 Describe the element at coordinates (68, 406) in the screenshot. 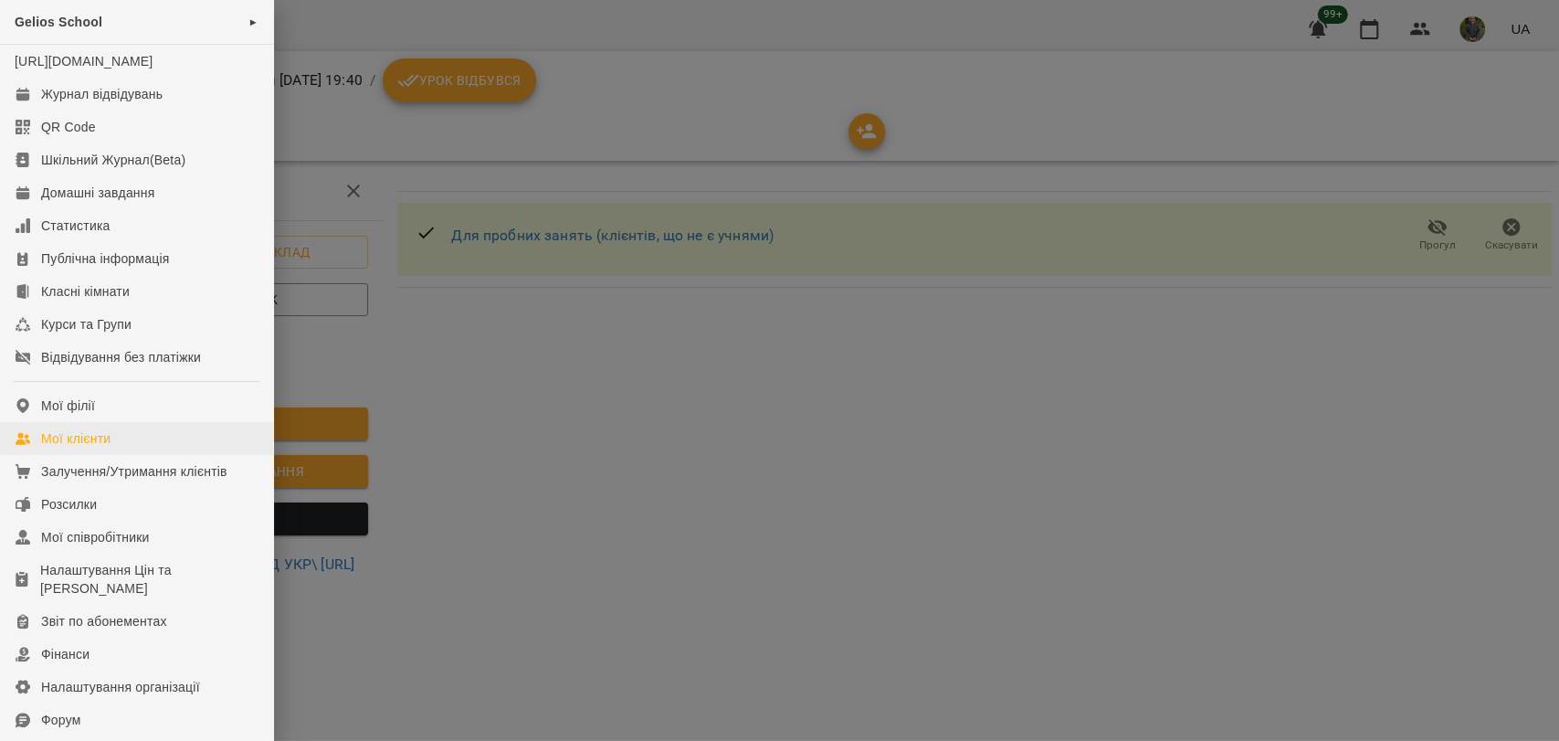

I see `div: Мої філії` at that location.